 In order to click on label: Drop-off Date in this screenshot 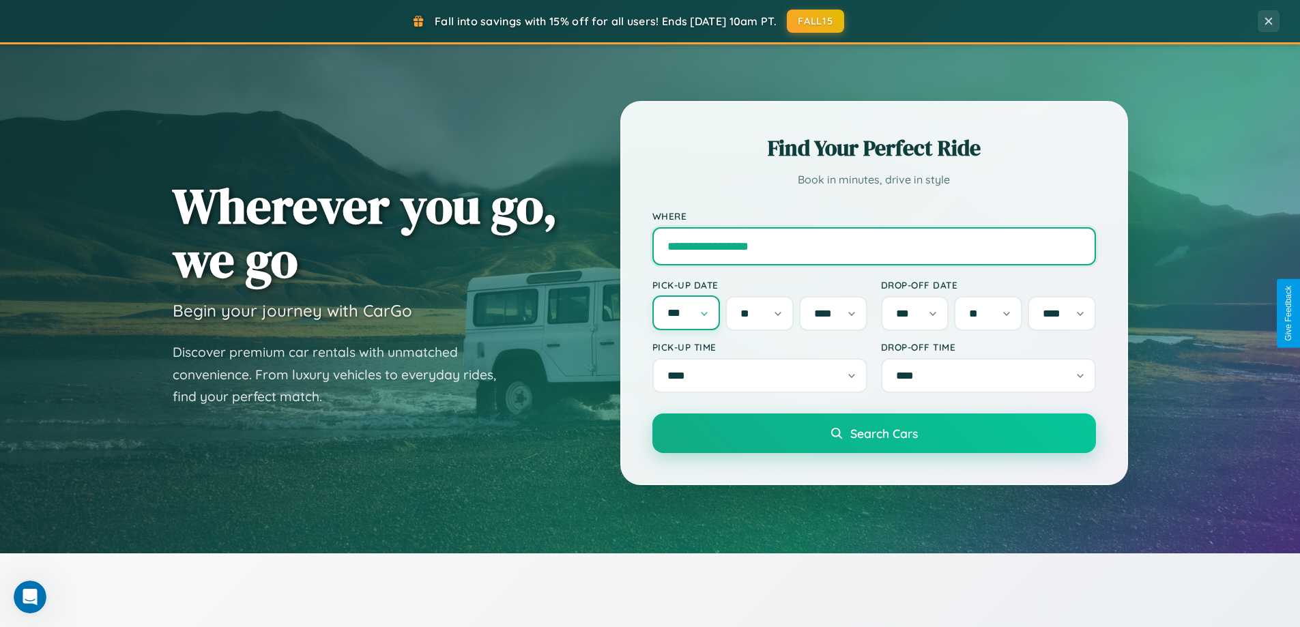, I will do `click(988, 285)`.